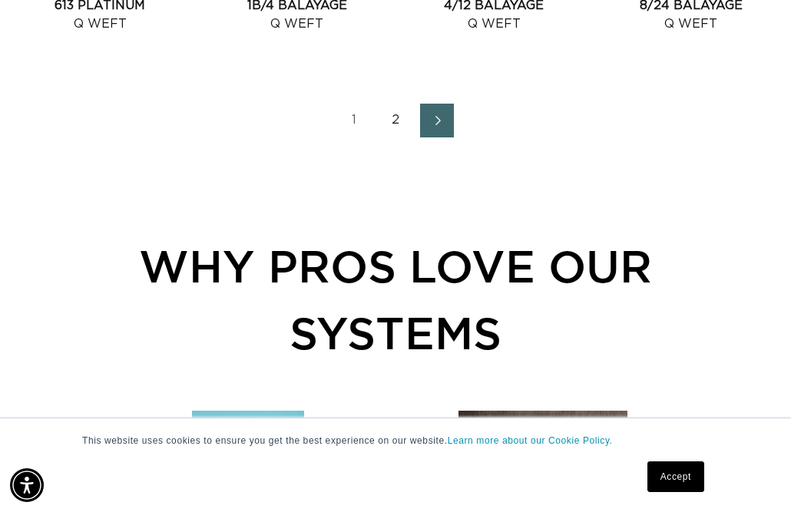 This screenshot has width=791, height=512. Describe the element at coordinates (530, 441) in the screenshot. I see `a: Learn more about our Cookie Policy.` at that location.